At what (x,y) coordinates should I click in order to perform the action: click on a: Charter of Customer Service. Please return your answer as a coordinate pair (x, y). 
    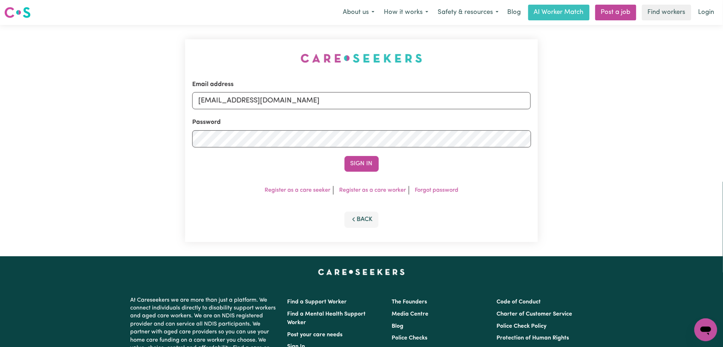
    Looking at the image, I should click on (534, 314).